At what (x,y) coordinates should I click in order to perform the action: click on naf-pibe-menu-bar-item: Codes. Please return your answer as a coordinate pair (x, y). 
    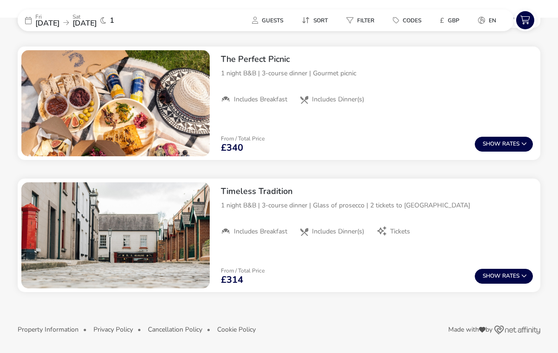
    Looking at the image, I should click on (408, 20).